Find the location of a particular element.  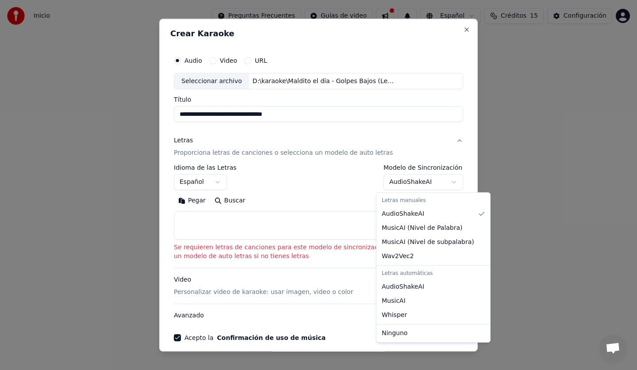

div: Letras manuales is located at coordinates (433, 201).